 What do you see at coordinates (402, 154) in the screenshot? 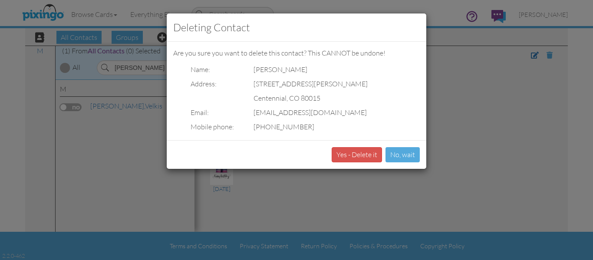
I see `button: No, wait` at bounding box center [402, 154].